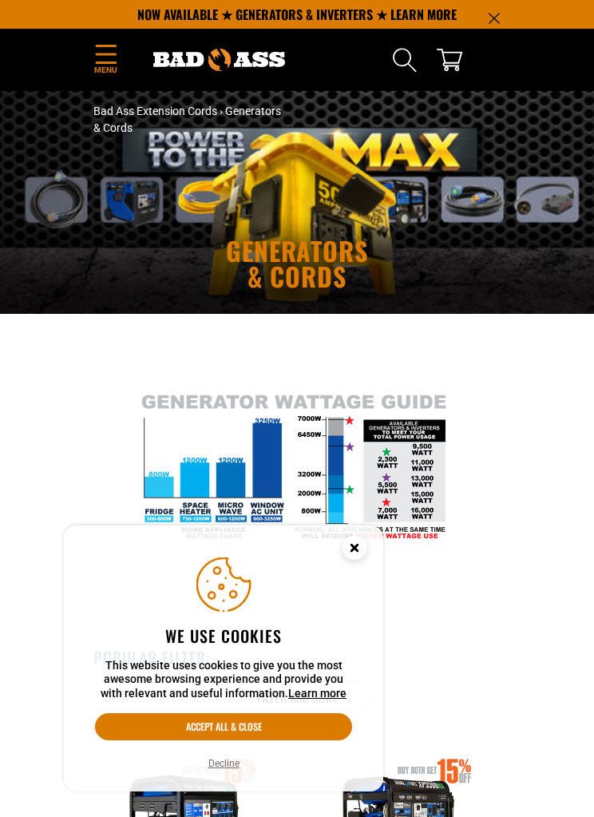  Describe the element at coordinates (219, 59) in the screenshot. I see `img: Bad Ass Extension Cords` at that location.